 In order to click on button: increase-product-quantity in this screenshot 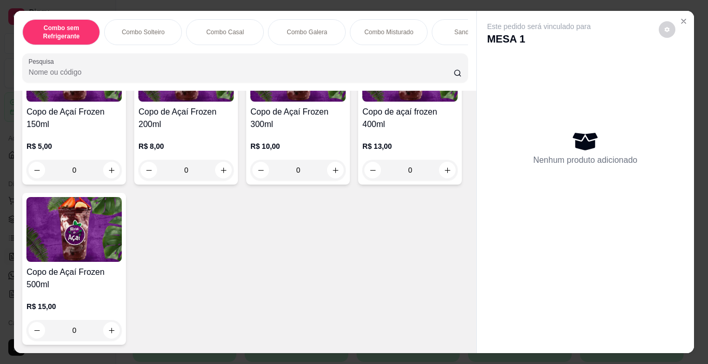, I will do `click(111, 170)`.